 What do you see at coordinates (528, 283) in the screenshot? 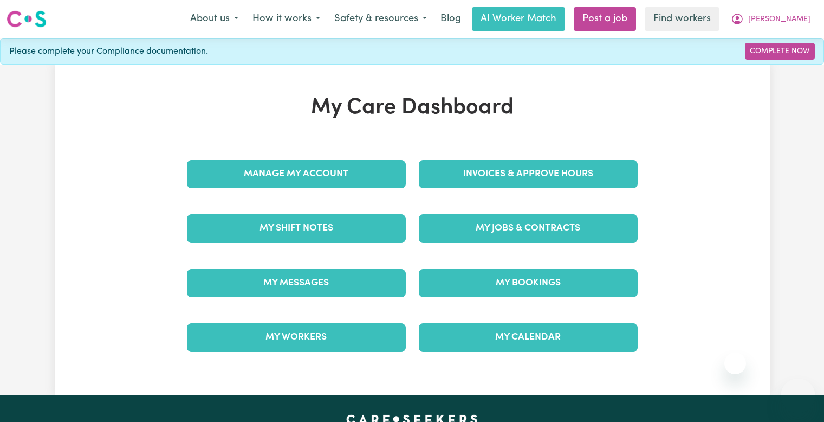
I see `a: My Bookings` at bounding box center [528, 283].